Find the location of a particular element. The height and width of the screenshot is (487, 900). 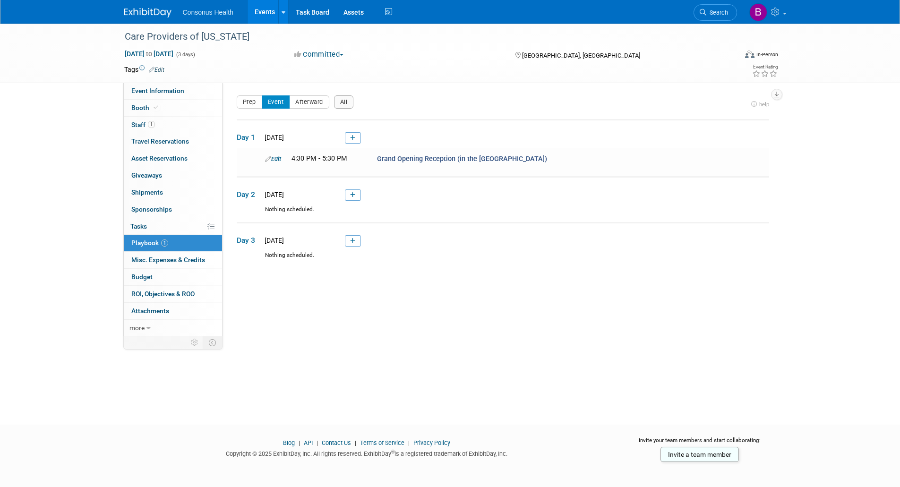

a: Attachments is located at coordinates (173, 311).